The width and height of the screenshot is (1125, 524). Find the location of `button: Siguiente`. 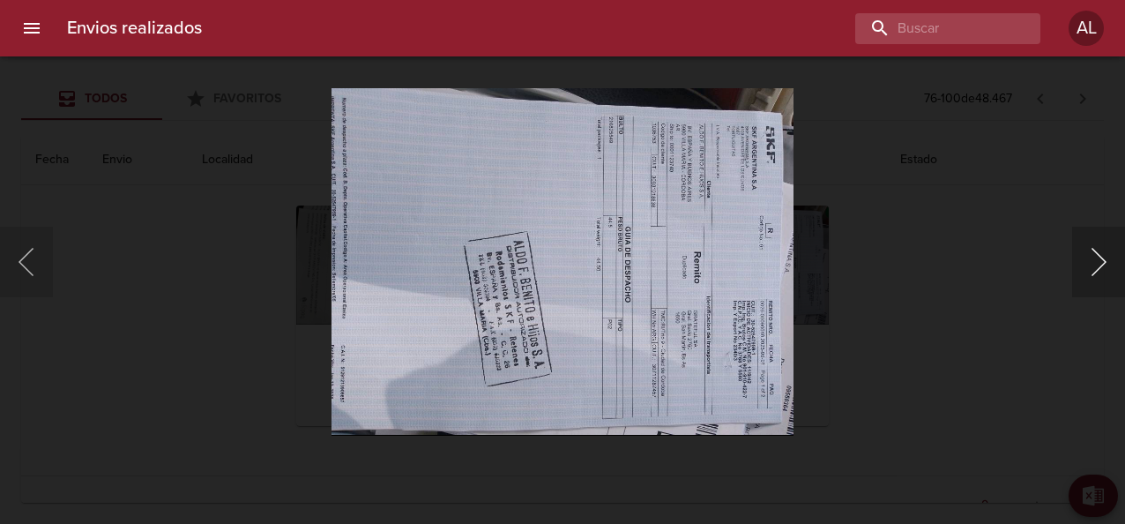

button: Siguiente is located at coordinates (1098, 262).